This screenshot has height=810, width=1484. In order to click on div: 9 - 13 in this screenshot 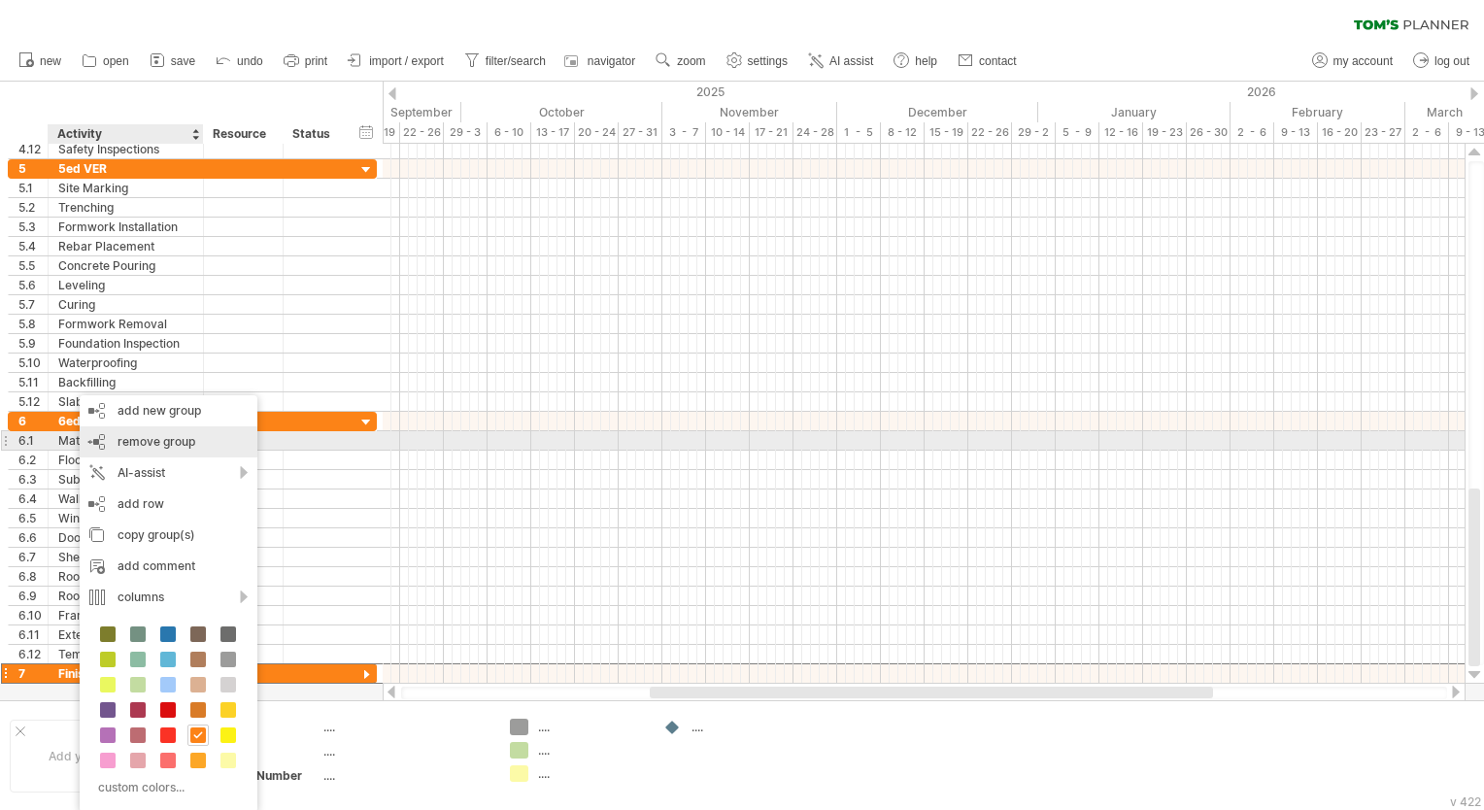, I will do `click(1295, 132)`.